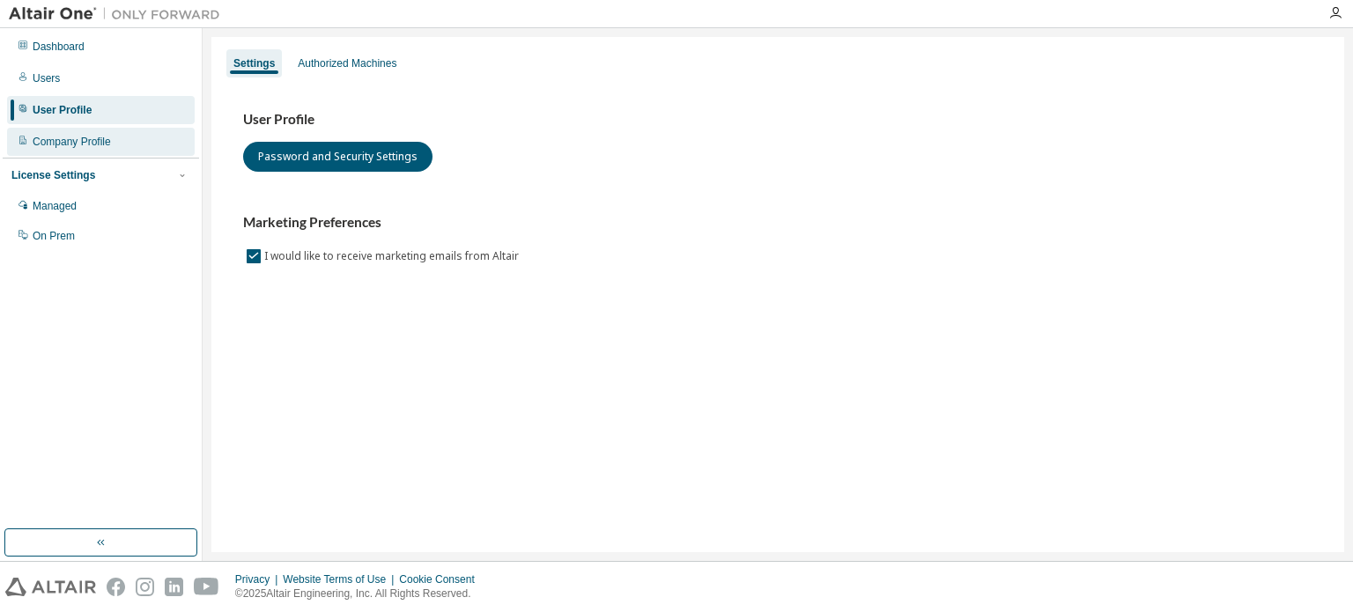 This screenshot has width=1353, height=612. I want to click on div: Settings, so click(254, 63).